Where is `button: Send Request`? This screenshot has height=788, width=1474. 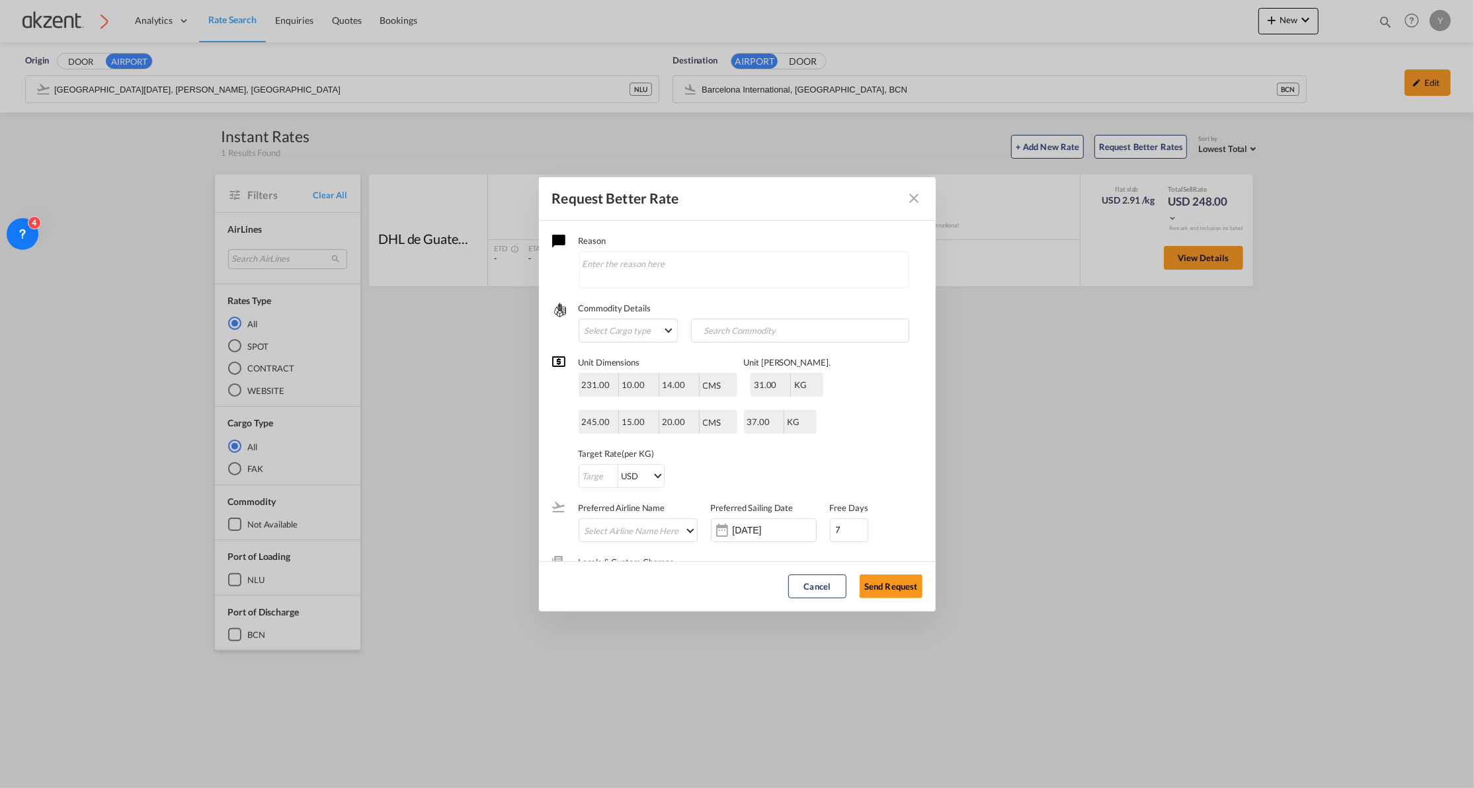 button: Send Request is located at coordinates (891, 586).